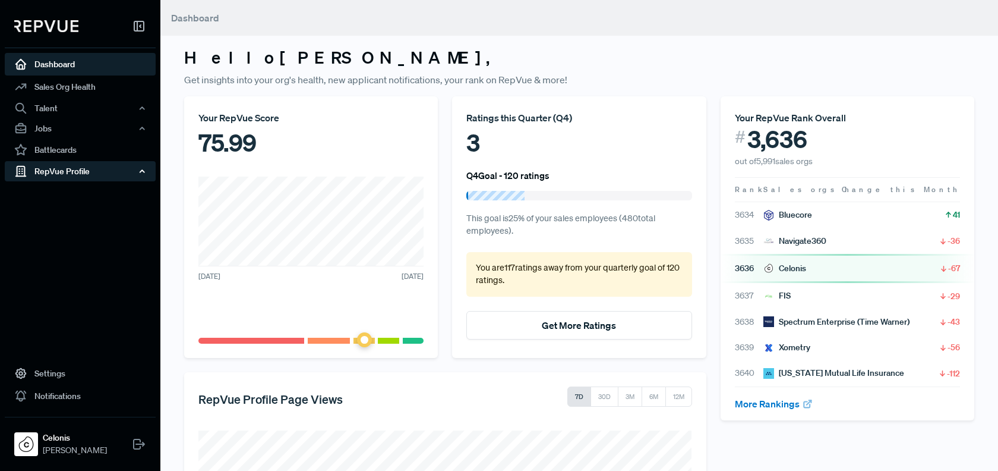 This screenshot has height=471, width=998. I want to click on a: More Rankings, so click(774, 403).